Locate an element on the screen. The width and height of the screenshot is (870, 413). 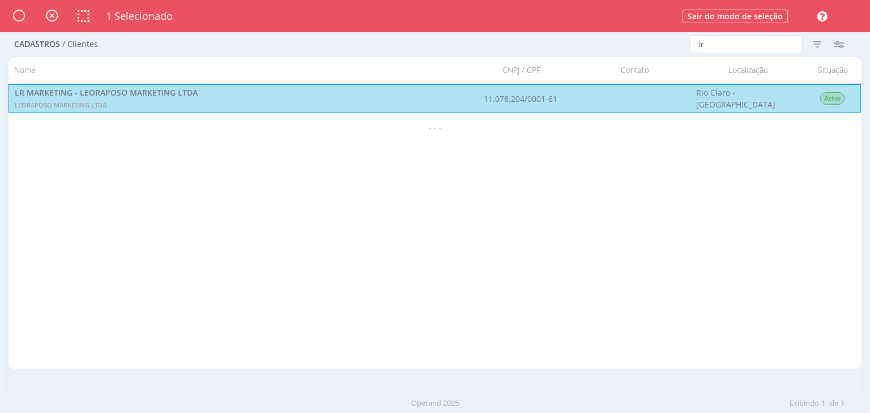
span: Exibindo is located at coordinates (804, 404).